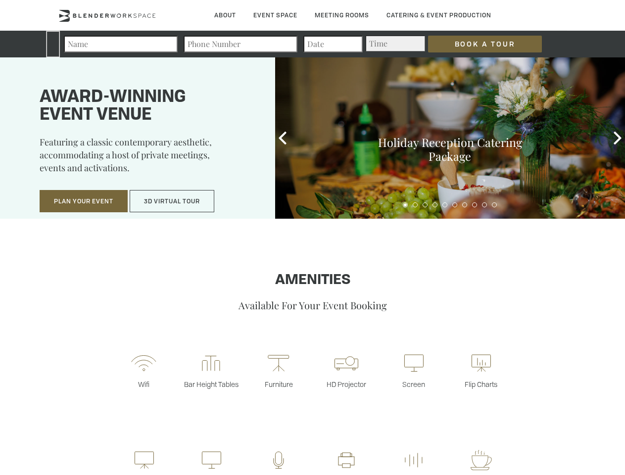 The width and height of the screenshot is (625, 475). I want to click on p: HD Projector, so click(346, 384).